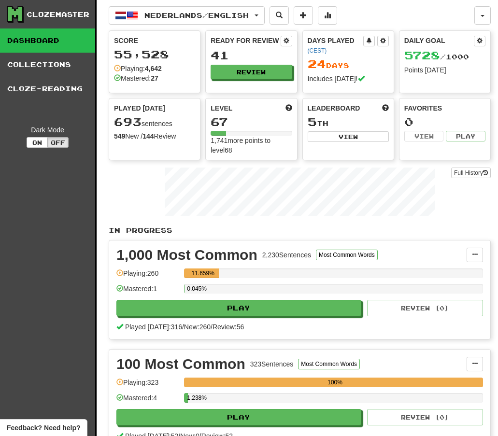 The height and width of the screenshot is (436, 498). What do you see at coordinates (197, 15) in the screenshot?
I see `span: Nederlands / English` at bounding box center [197, 15].